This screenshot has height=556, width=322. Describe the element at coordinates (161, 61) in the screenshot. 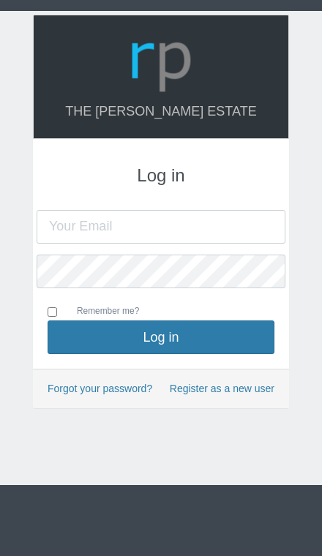

I see `img: Logo` at that location.